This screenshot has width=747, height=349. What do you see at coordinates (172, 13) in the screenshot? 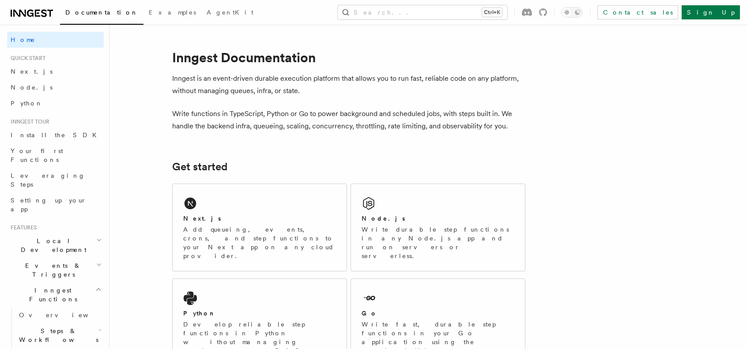
I see `a: Examples` at bounding box center [172, 13].